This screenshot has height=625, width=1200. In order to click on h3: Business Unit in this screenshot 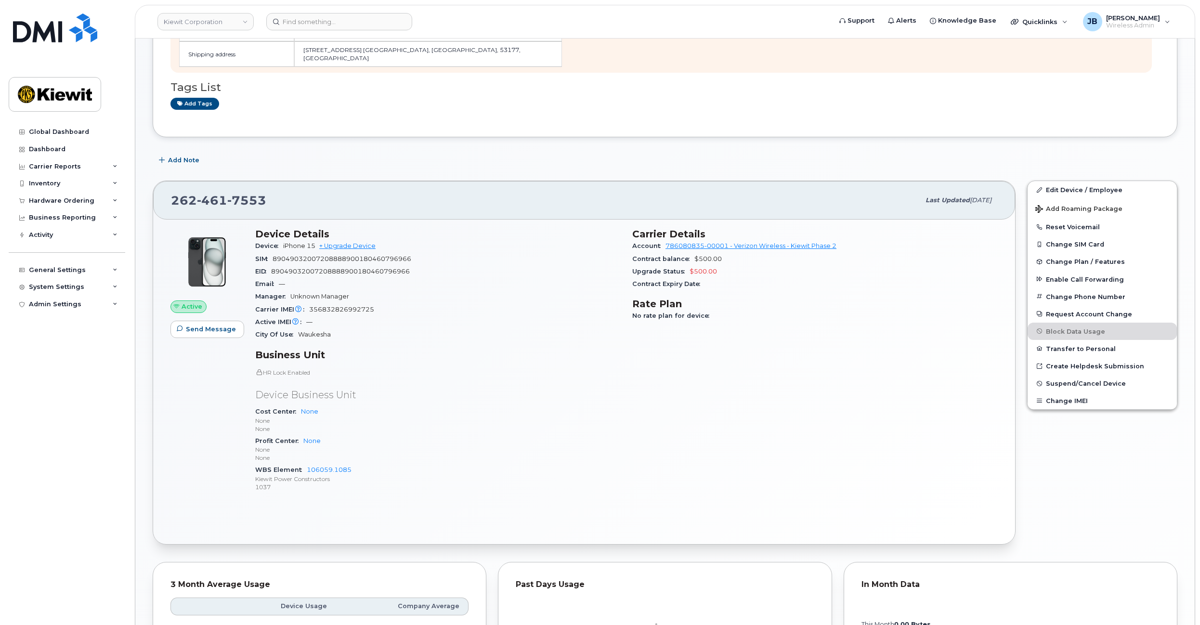, I will do `click(438, 355)`.